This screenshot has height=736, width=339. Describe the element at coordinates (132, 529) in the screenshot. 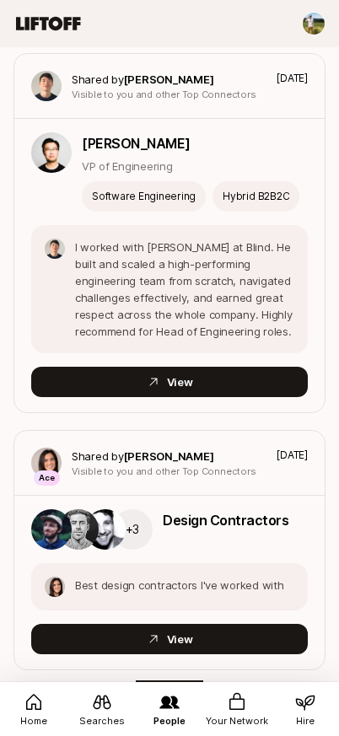

I see `p: +3` at that location.